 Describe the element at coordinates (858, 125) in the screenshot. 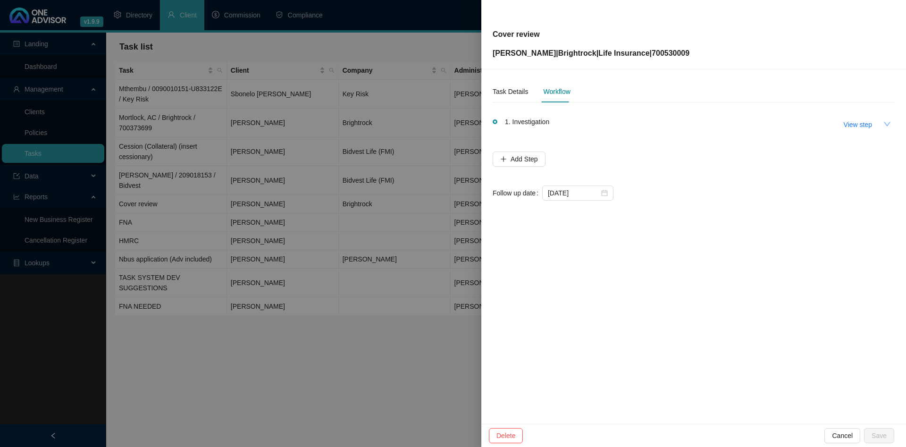

I see `span: View step` at that location.